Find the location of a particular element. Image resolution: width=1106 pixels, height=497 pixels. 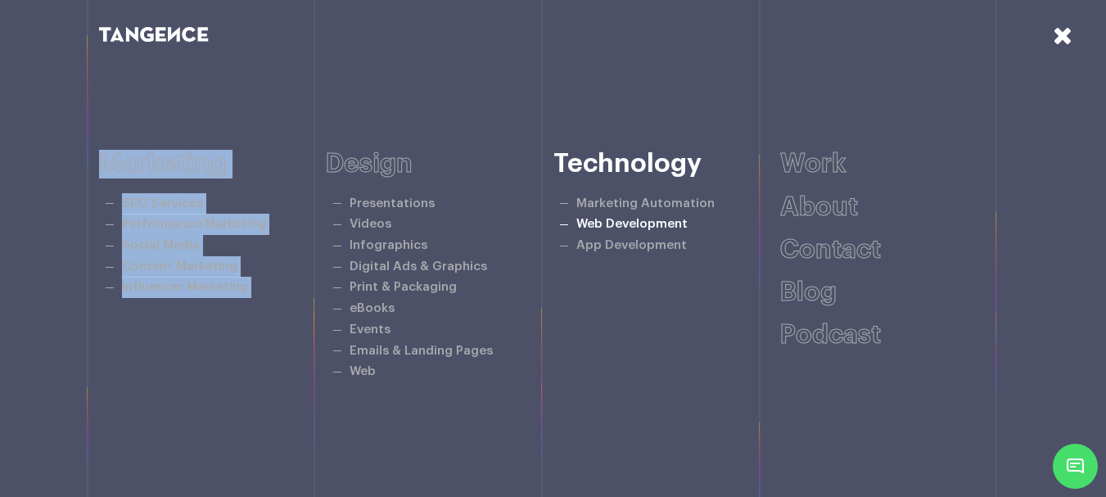

h6: Technology is located at coordinates (667, 164).